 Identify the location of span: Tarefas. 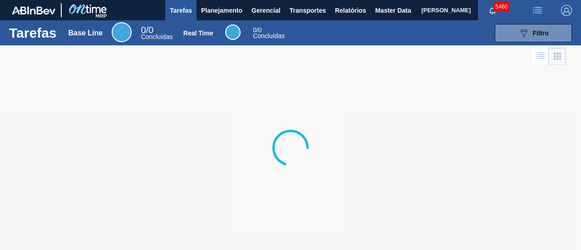
(181, 10).